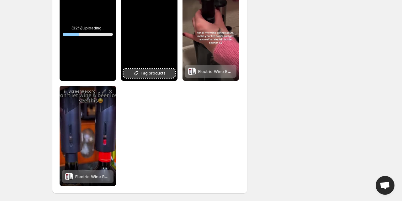 Image resolution: width=402 pixels, height=201 pixels. I want to click on button: Tag products, so click(149, 73).